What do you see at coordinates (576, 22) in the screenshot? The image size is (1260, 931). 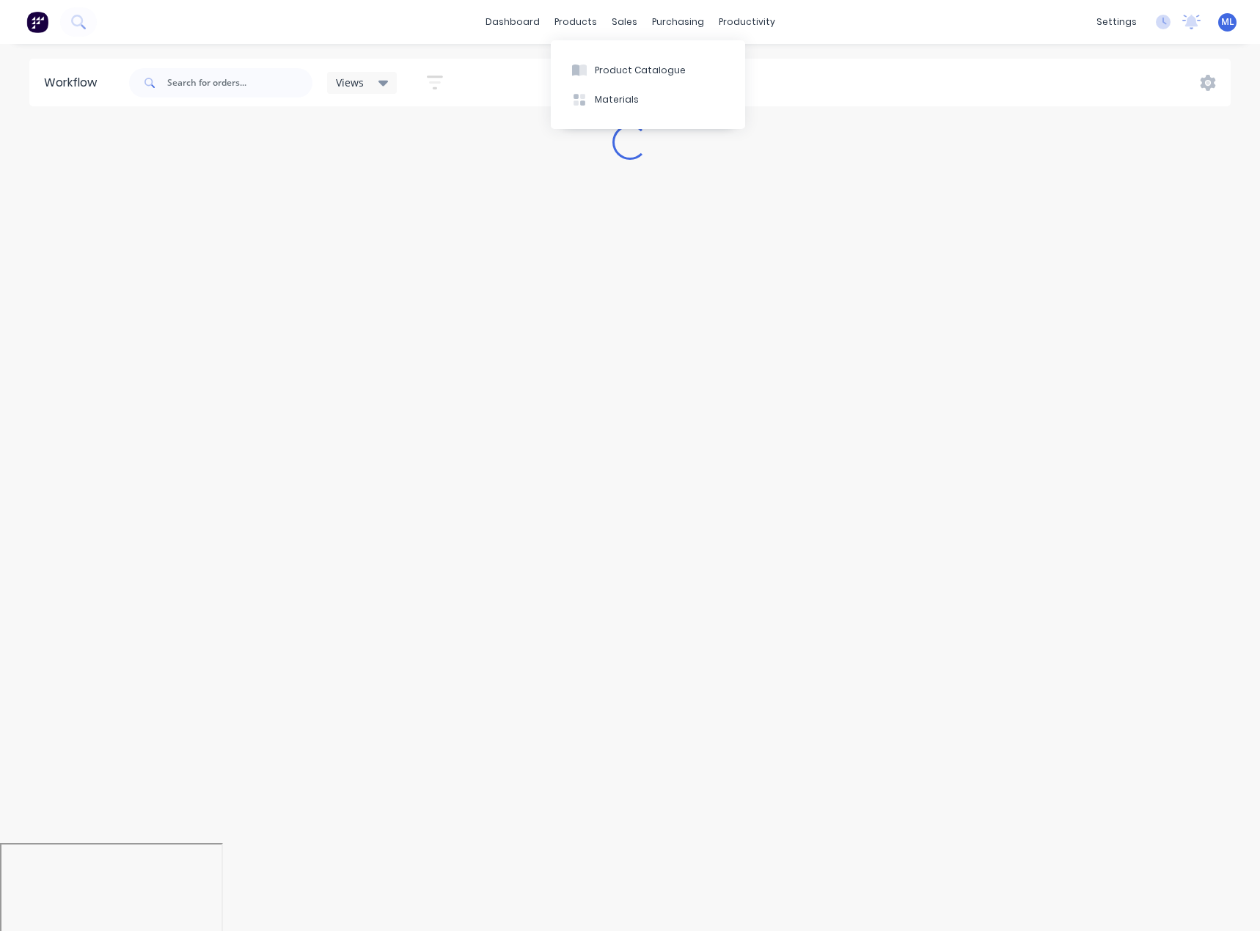 I see `div: products` at bounding box center [576, 22].